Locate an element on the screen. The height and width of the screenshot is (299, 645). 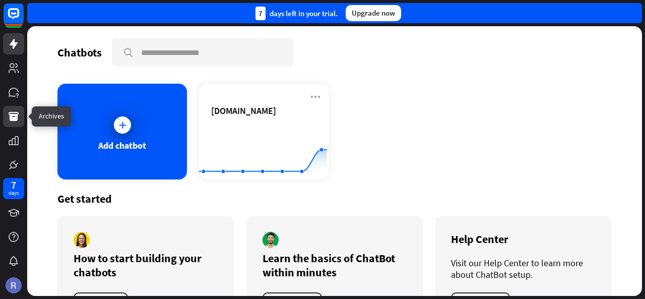
div: days left in your trial. is located at coordinates (296, 13).